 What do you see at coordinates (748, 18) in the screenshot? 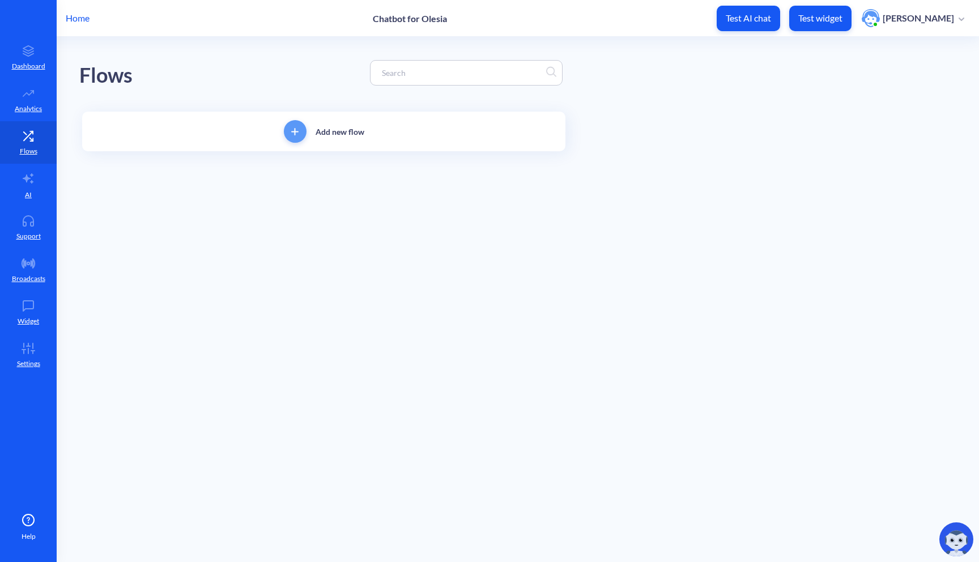
I see `p: Test AI chat` at bounding box center [748, 18].